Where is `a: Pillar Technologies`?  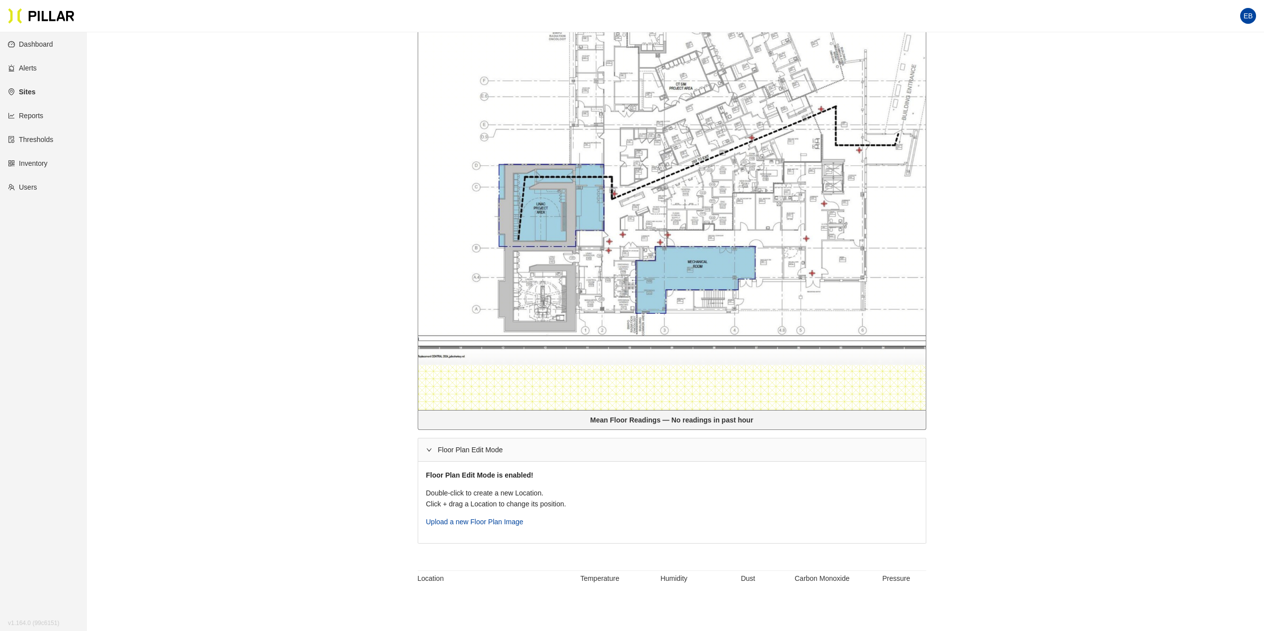 a: Pillar Technologies is located at coordinates (41, 16).